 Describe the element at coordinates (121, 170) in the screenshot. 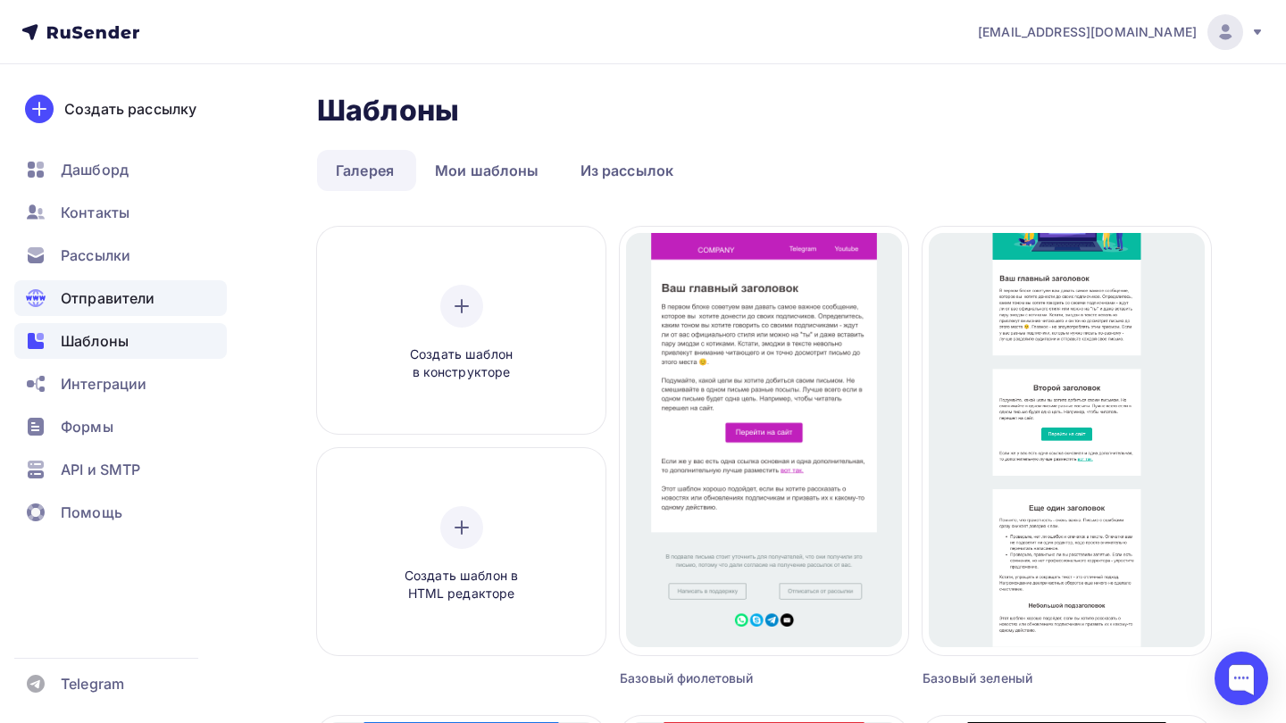

I see `a: Дашборд` at that location.